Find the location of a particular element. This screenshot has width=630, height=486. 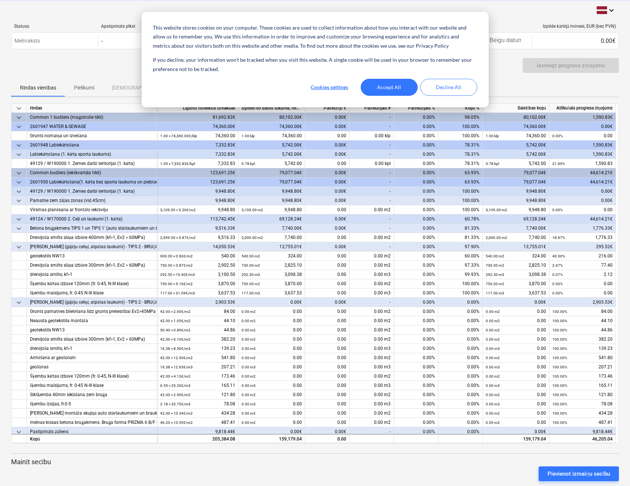

input: Beigu datums is located at coordinates (506, 41).